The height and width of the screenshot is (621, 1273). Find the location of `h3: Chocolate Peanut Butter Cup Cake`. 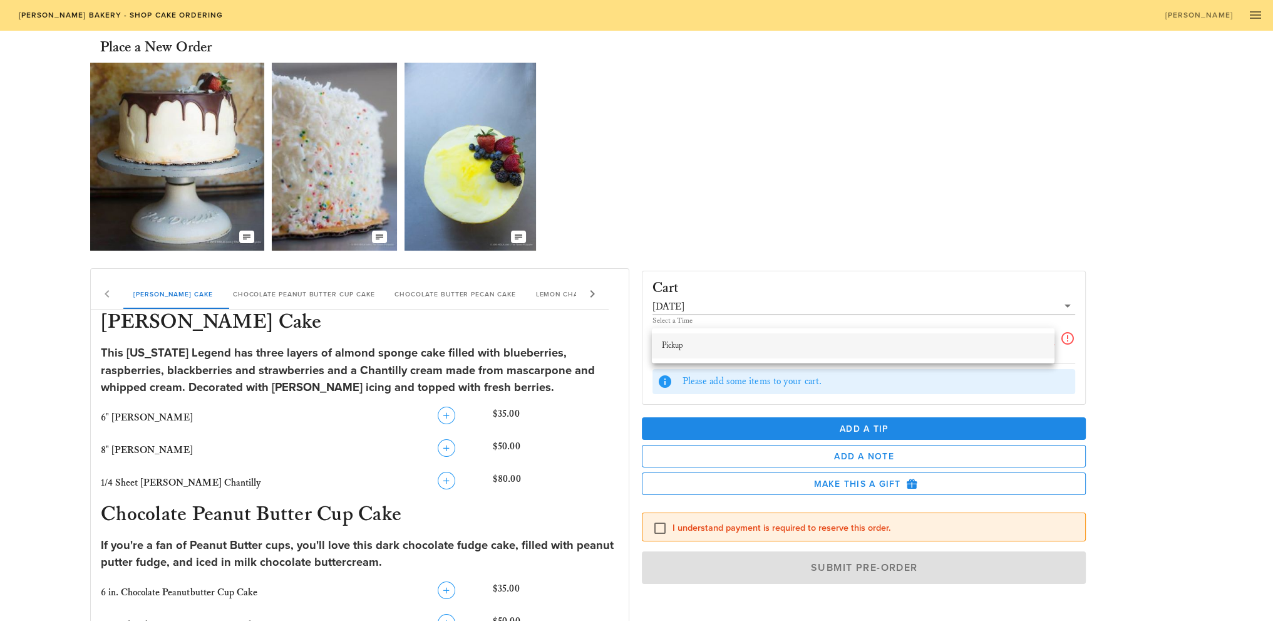

h3: Chocolate Peanut Butter Cup Cake is located at coordinates (359, 515).